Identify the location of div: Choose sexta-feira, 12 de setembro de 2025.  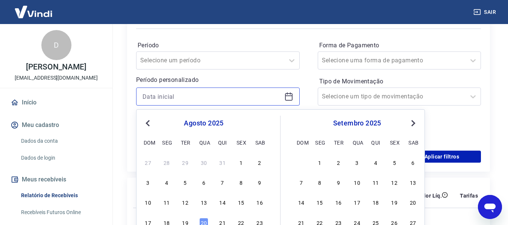
(394, 182).